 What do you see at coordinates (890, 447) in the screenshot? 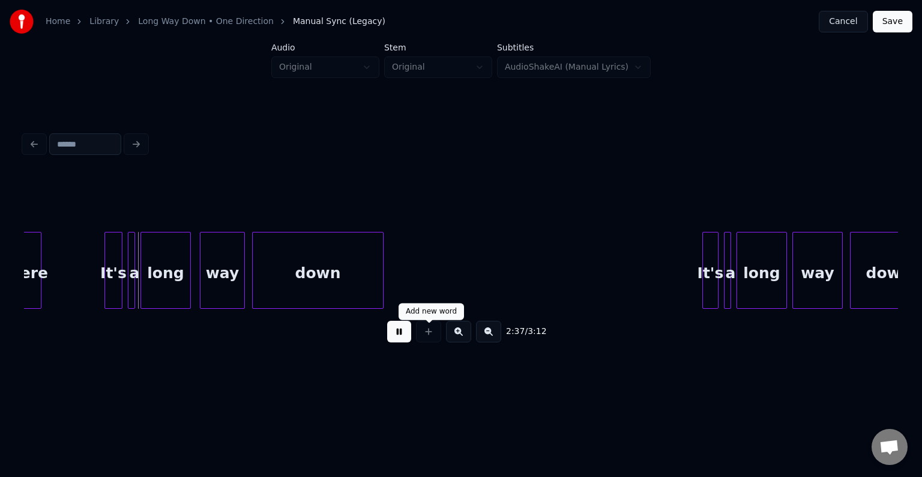
I see `div: Open chat` at bounding box center [890, 447].